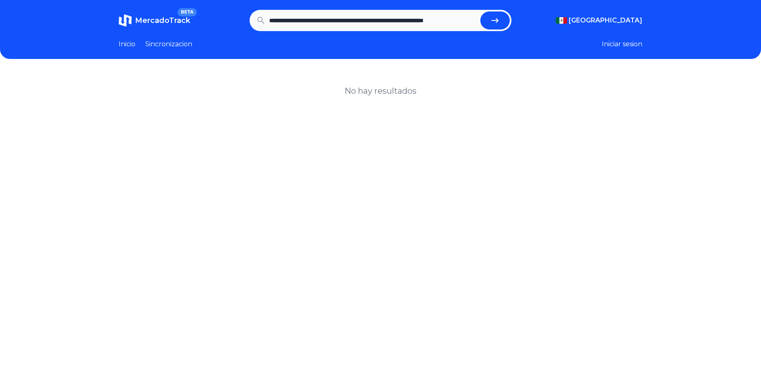 This screenshot has height=366, width=761. What do you see at coordinates (127, 44) in the screenshot?
I see `a: Inicio` at bounding box center [127, 44].